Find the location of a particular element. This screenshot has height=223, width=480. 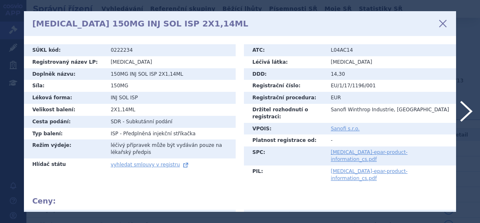

th: DDD: is located at coordinates (285, 74).